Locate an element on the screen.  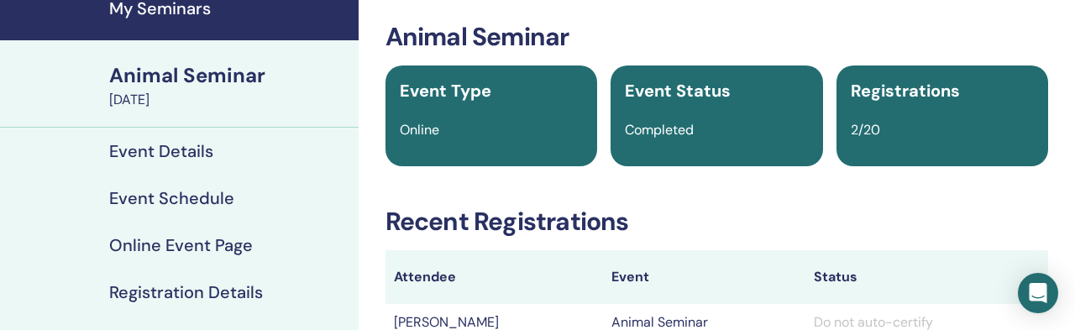
span: Online is located at coordinates (419, 129).